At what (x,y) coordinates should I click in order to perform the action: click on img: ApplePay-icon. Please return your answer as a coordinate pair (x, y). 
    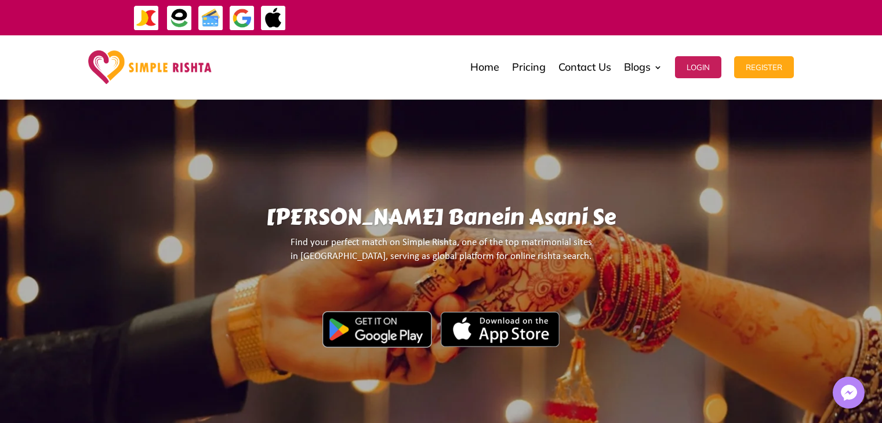
    Looking at the image, I should click on (273, 18).